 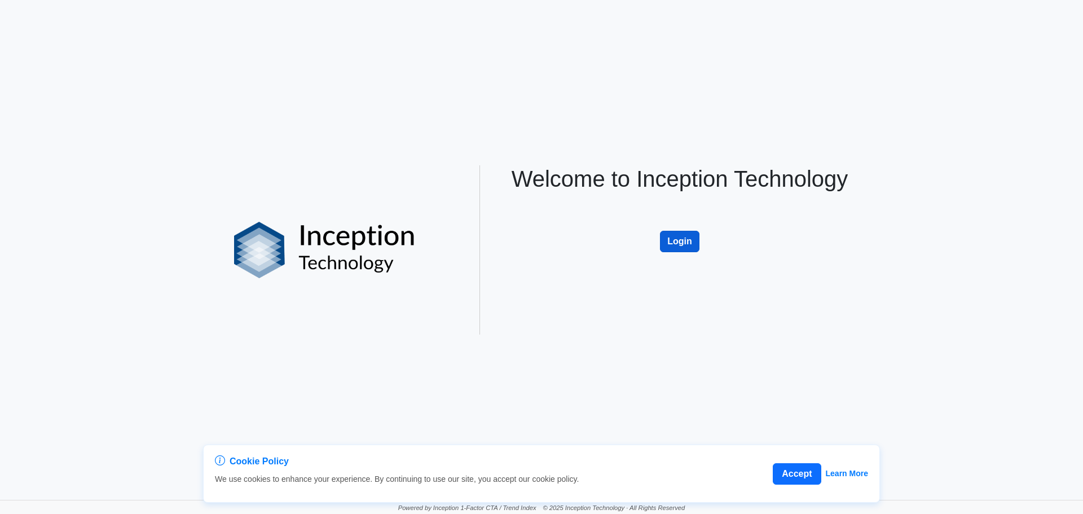 I want to click on a: Login, so click(x=680, y=223).